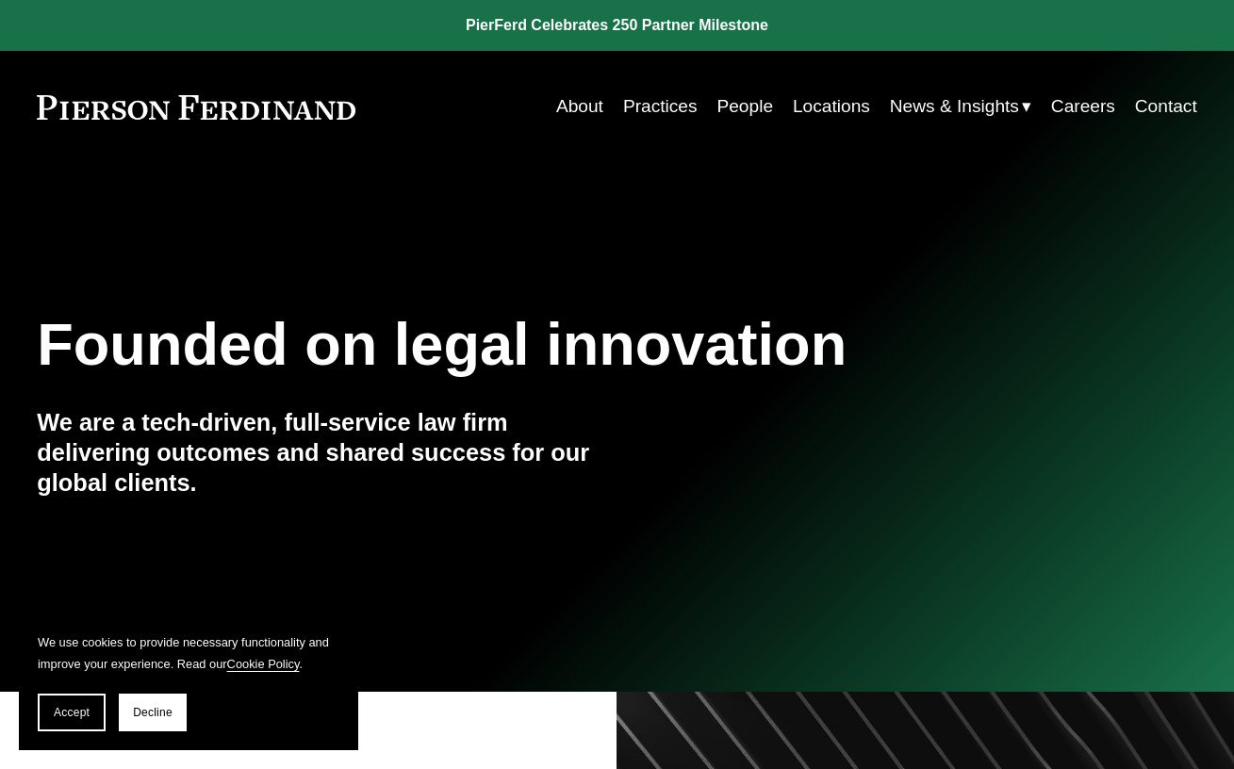 The image size is (1234, 769). Describe the element at coordinates (519, 344) in the screenshot. I see `h1: Founded on legal innovation` at that location.